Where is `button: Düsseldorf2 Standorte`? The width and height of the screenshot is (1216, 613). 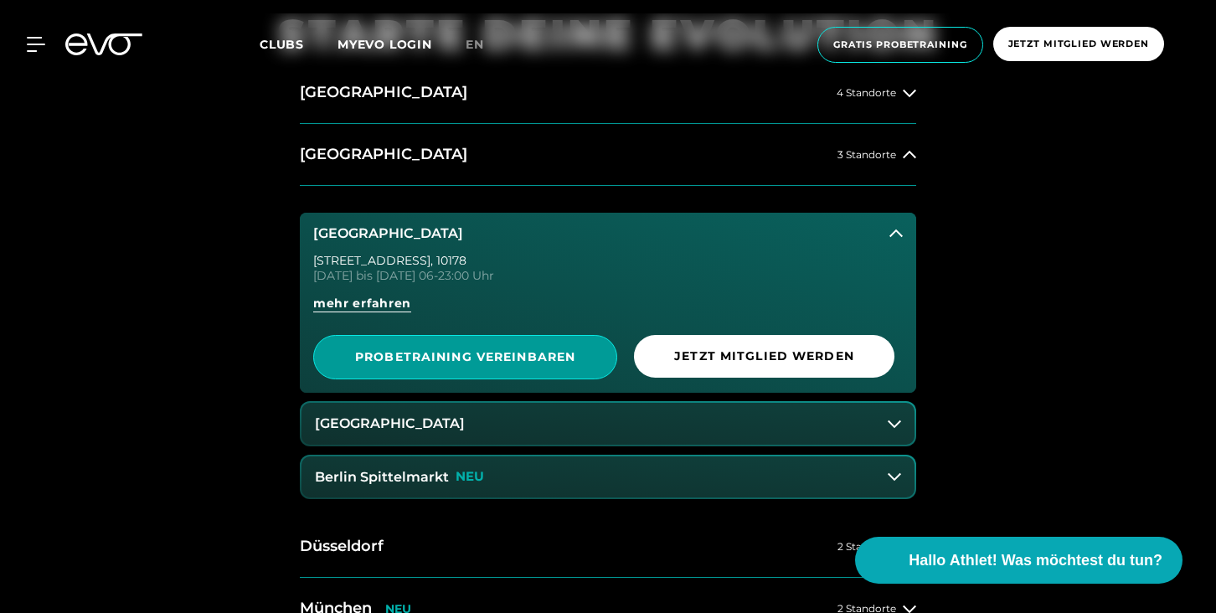 button: Düsseldorf2 Standorte is located at coordinates (608, 547).